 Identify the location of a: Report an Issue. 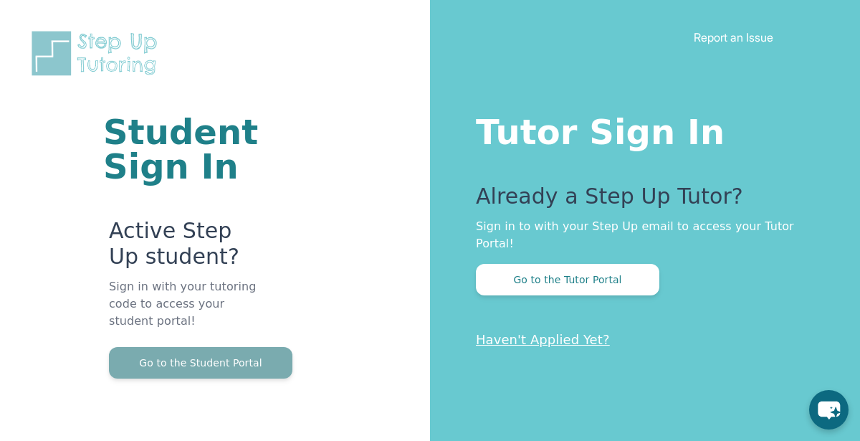
(733, 37).